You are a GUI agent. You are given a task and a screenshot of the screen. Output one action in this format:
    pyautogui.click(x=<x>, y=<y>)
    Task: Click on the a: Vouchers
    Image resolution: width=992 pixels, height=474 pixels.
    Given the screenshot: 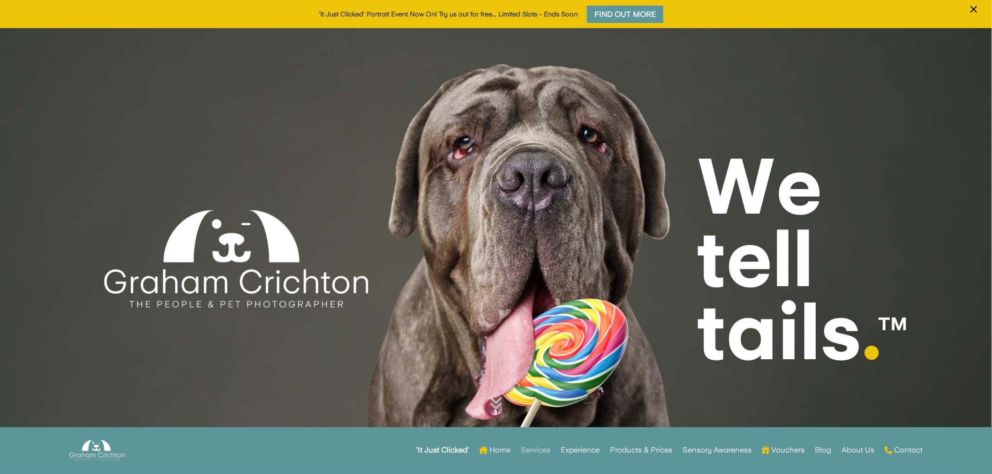 What is the action you would take?
    pyautogui.click(x=783, y=451)
    